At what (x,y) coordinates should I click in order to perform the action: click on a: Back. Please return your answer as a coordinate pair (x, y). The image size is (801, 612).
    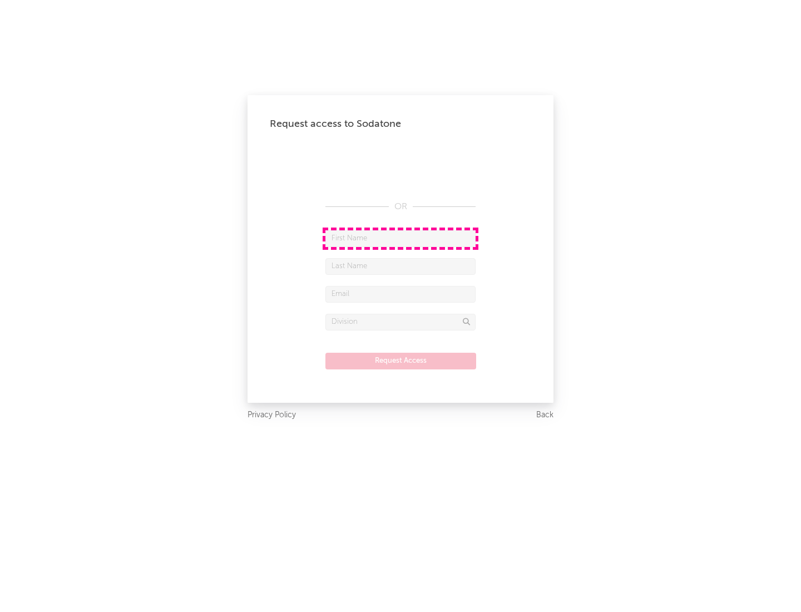
    Looking at the image, I should click on (545, 415).